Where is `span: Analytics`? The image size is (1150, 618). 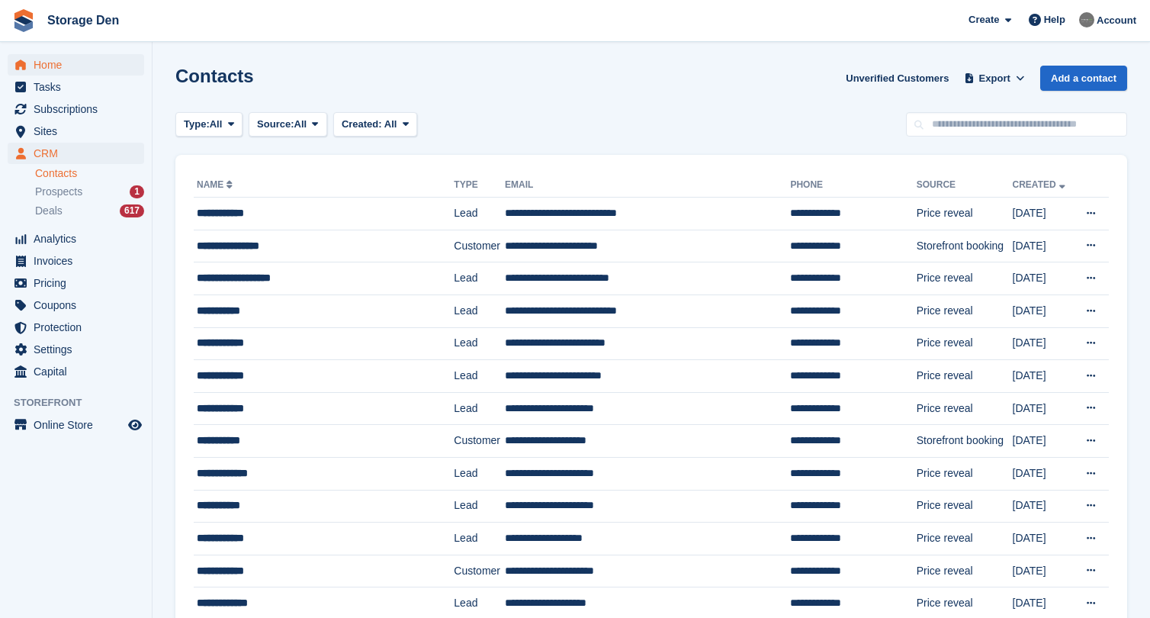
span: Analytics is located at coordinates (79, 239).